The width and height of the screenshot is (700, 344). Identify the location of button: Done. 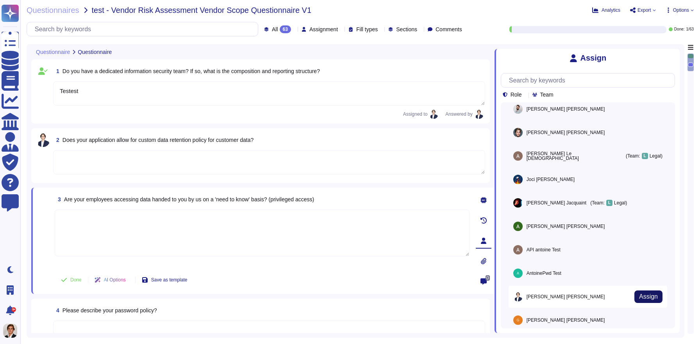
(71, 279).